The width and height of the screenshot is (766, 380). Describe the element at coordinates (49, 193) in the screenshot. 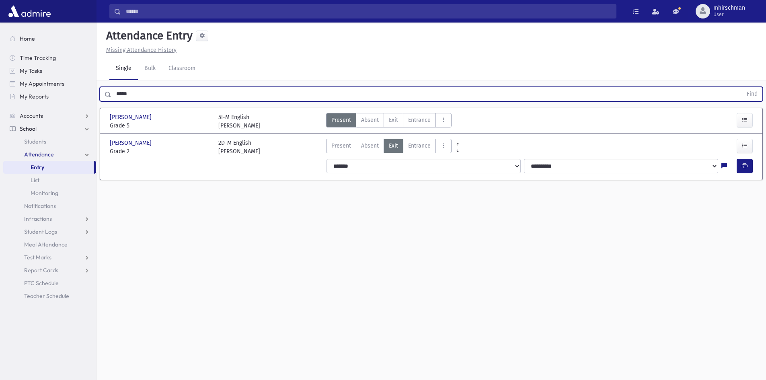

I see `a: Monitoring` at that location.